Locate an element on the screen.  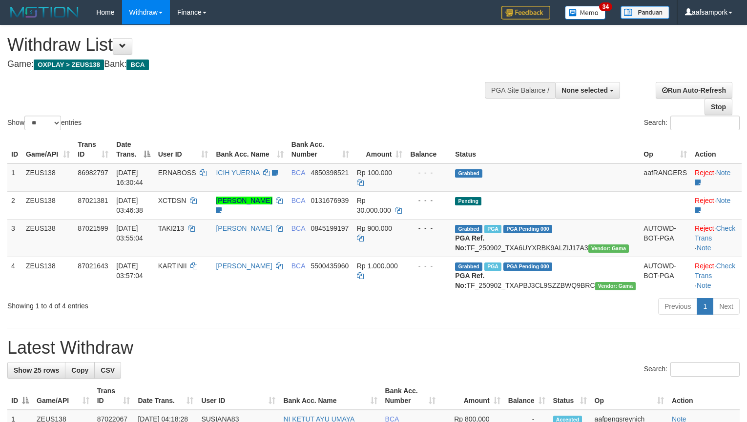
a: Copy is located at coordinates (80, 370).